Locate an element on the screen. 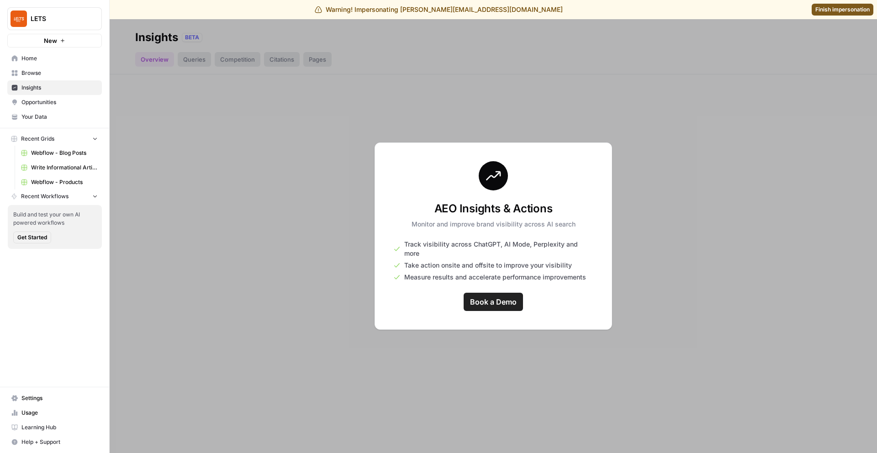  span: Settings is located at coordinates (59, 398).